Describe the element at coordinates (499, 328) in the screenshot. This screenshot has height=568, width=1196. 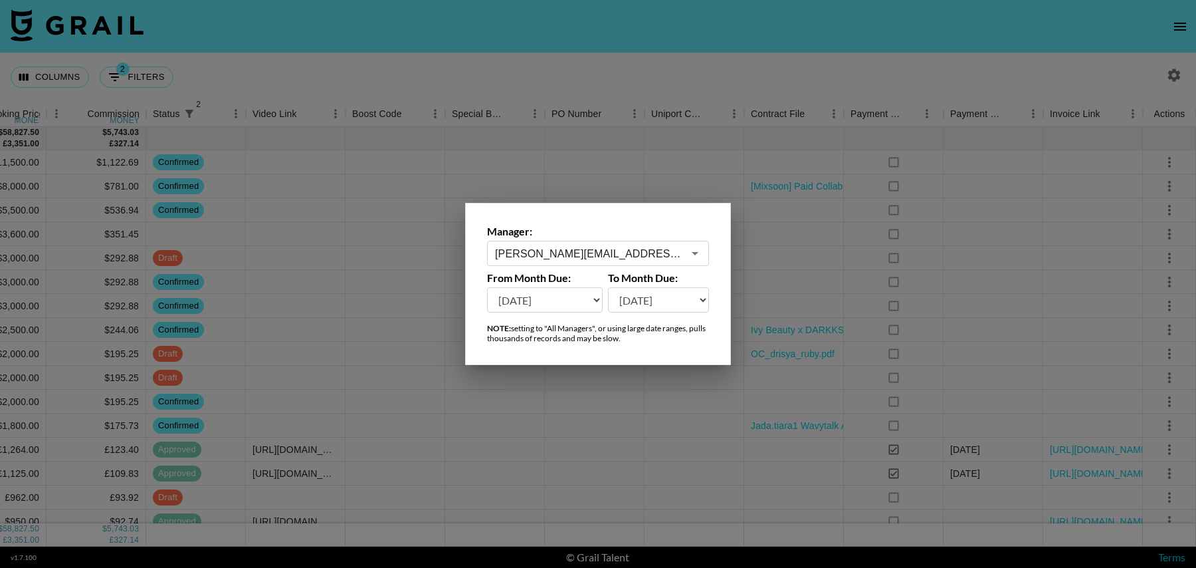
I see `strong: NOTE:` at that location.